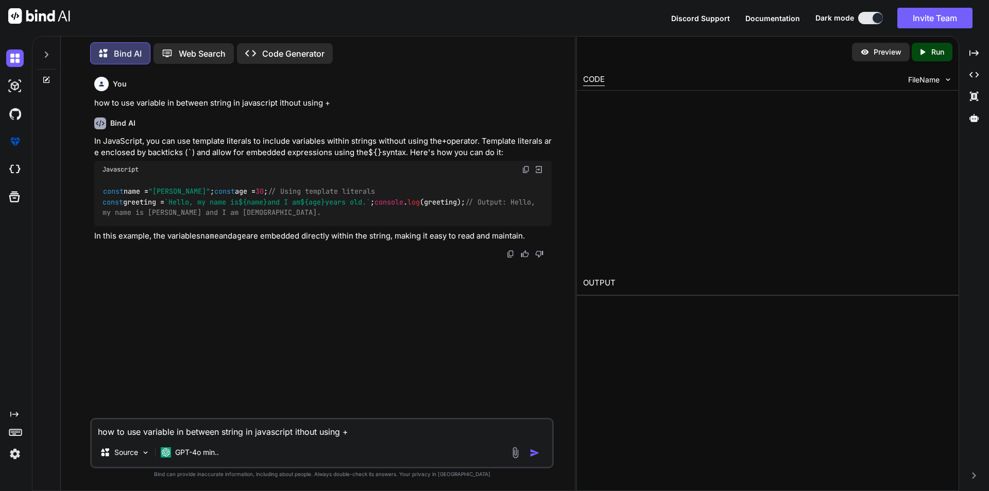  Describe the element at coordinates (525, 254) in the screenshot. I see `img: like` at that location.